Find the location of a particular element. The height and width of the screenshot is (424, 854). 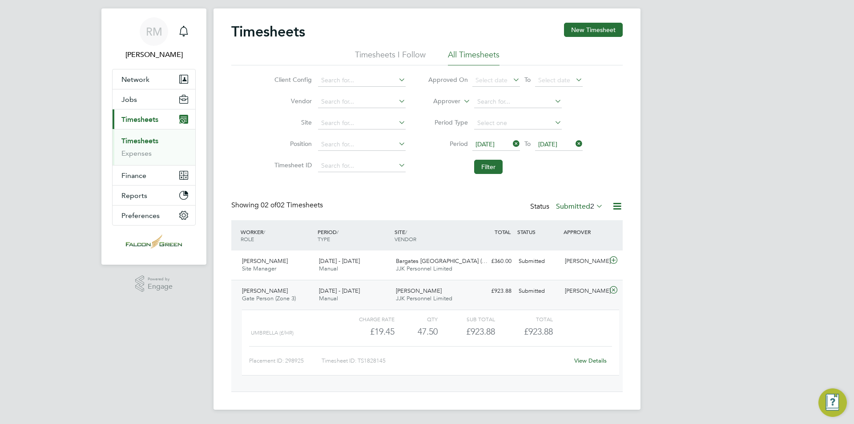

label: Approver is located at coordinates (440, 101).